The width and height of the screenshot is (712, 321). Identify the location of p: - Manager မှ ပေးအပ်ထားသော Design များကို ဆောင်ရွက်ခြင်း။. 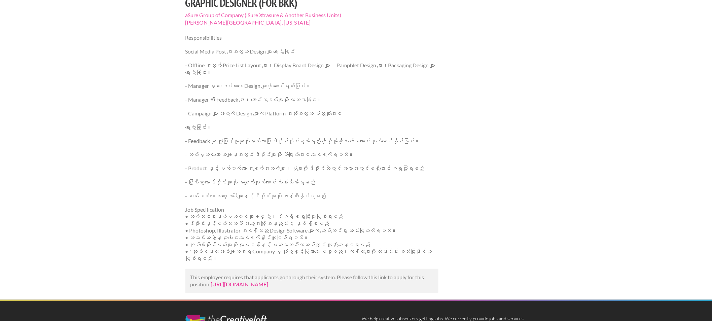
(312, 86).